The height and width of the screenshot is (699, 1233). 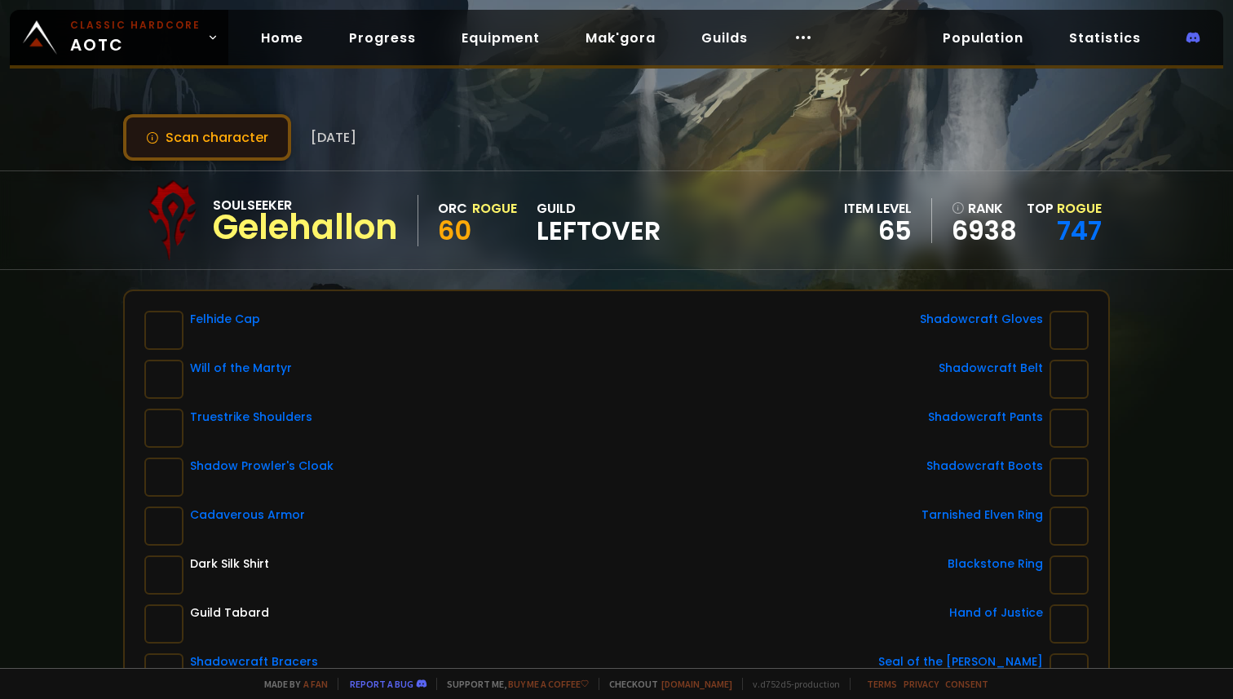 What do you see at coordinates (282, 37) in the screenshot?
I see `a: Home` at bounding box center [282, 37].